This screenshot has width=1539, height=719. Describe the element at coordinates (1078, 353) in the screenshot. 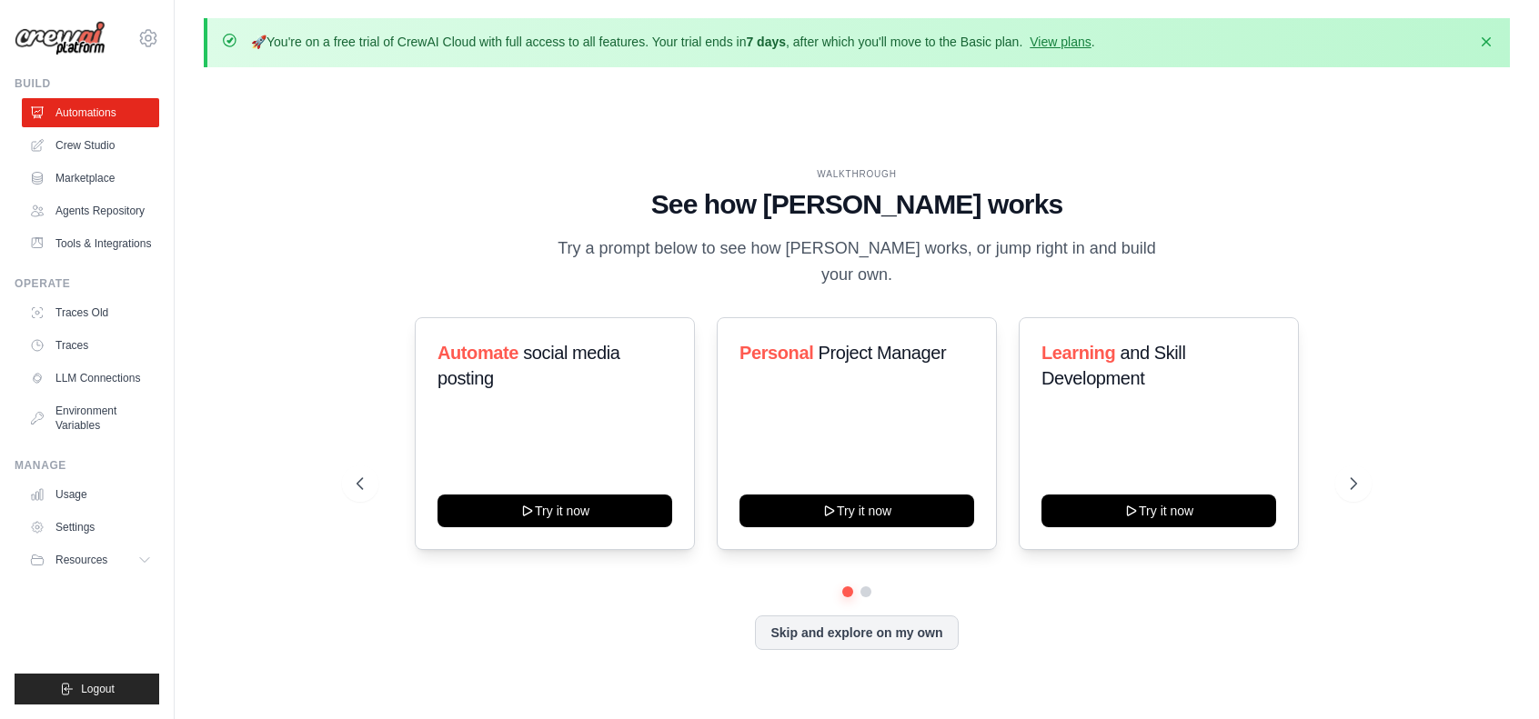

I see `span: Learning` at that location.